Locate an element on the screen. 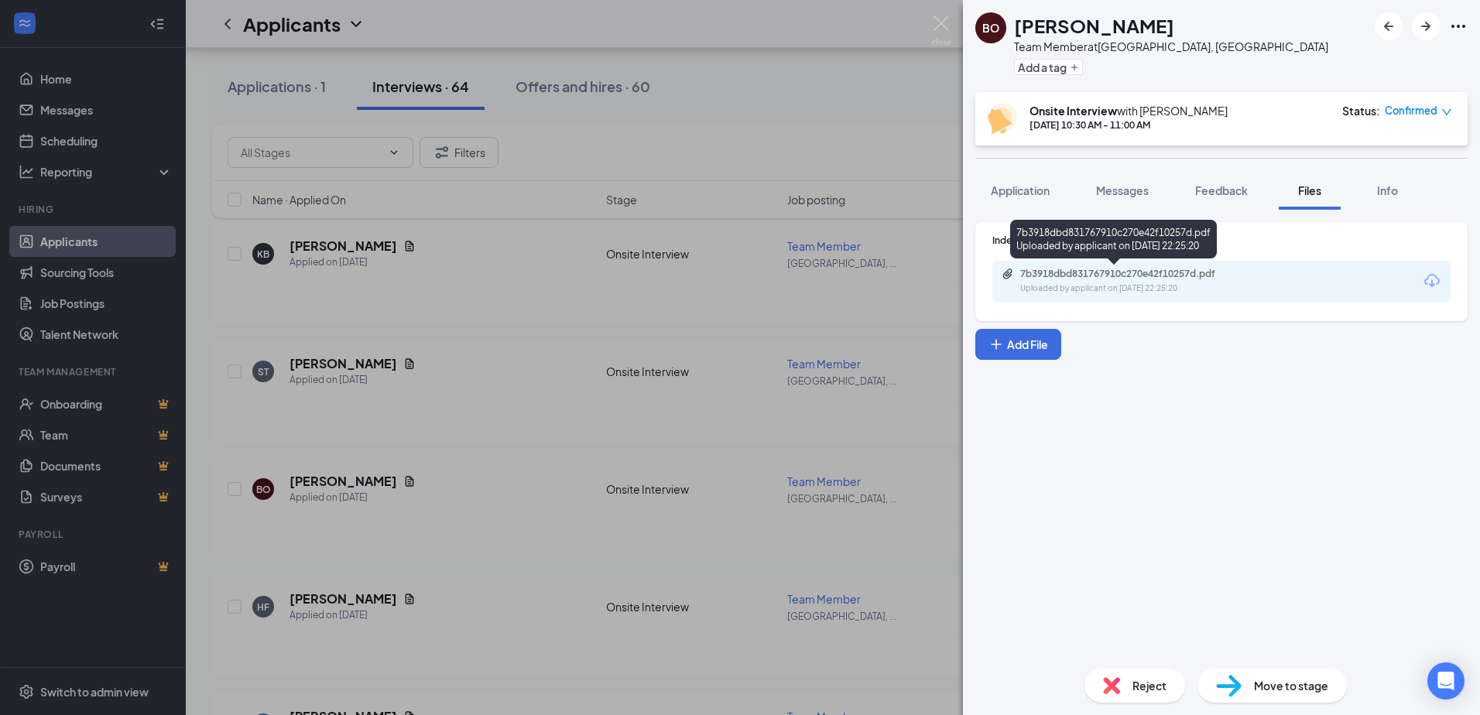  button: PlusAdd a tag is located at coordinates (1048, 67).